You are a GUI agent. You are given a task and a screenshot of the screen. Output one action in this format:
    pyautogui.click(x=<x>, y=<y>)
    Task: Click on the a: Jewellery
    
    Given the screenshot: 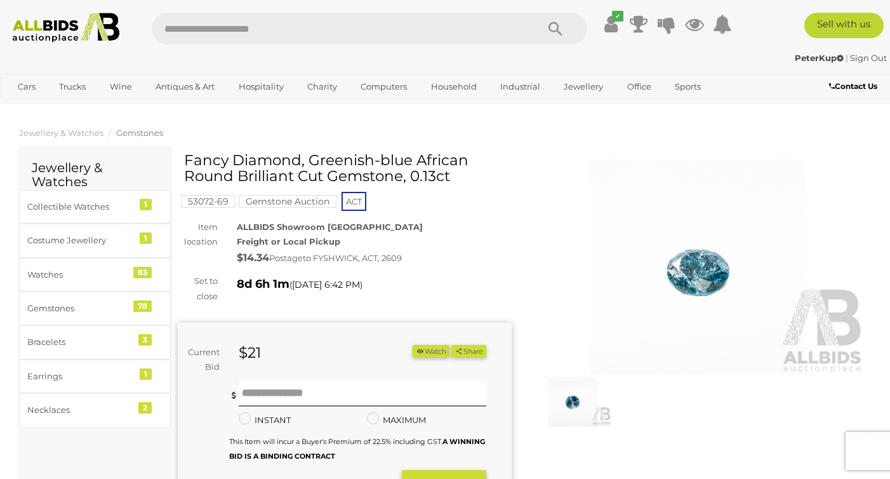 What is the action you would take?
    pyautogui.click(x=583, y=86)
    